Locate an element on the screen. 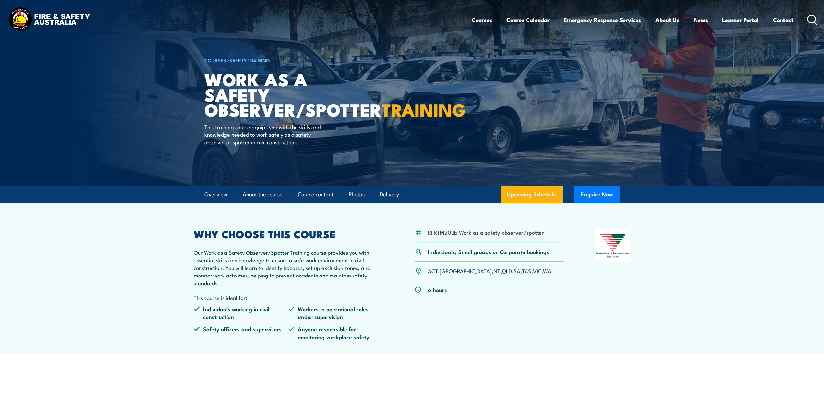  h1: Work as a Safety Observer/Spotter is located at coordinates (284, 94).